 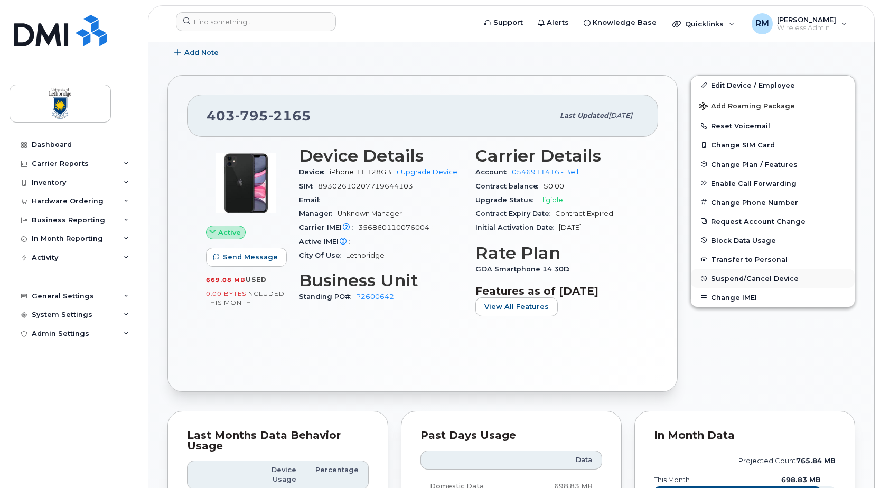 What do you see at coordinates (625, 23) in the screenshot?
I see `span: Knowledge Base` at bounding box center [625, 23].